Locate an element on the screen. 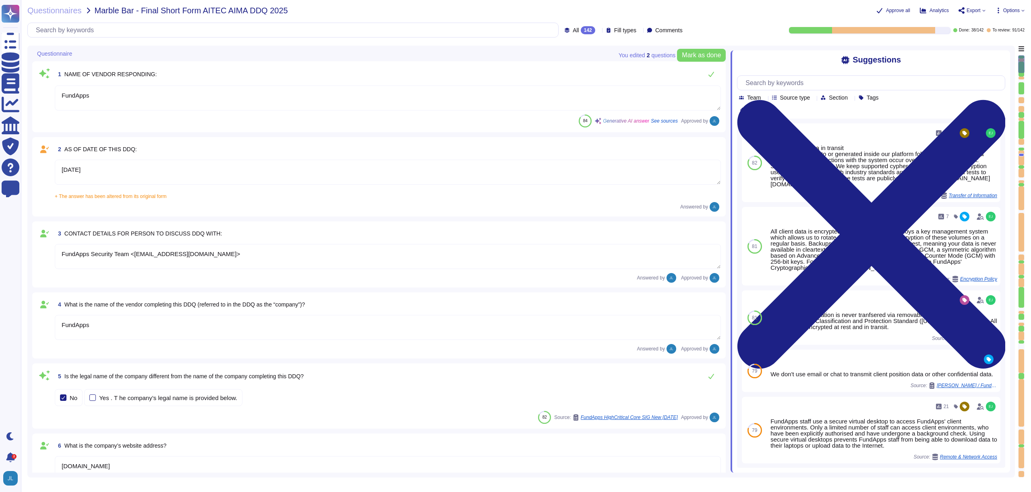 The image size is (1031, 492). div: 2 is located at coordinates (14, 456).